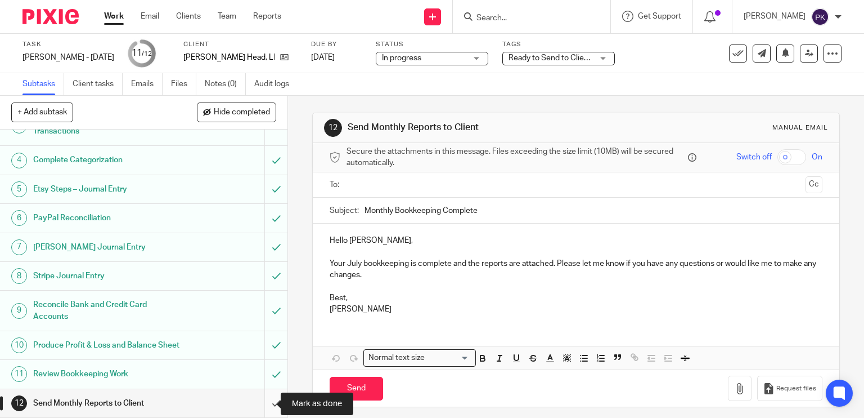 This screenshot has width=864, height=418. Describe the element at coordinates (790, 388) in the screenshot. I see `button: Request files` at that location.